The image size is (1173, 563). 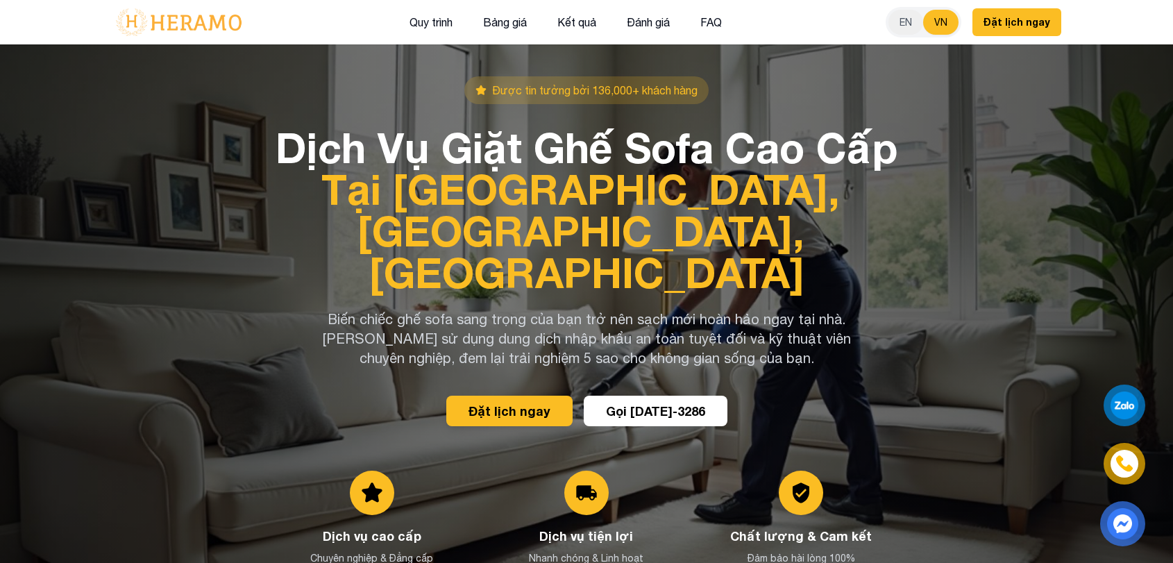 What do you see at coordinates (431, 22) in the screenshot?
I see `button: Quy trình` at bounding box center [431, 22].